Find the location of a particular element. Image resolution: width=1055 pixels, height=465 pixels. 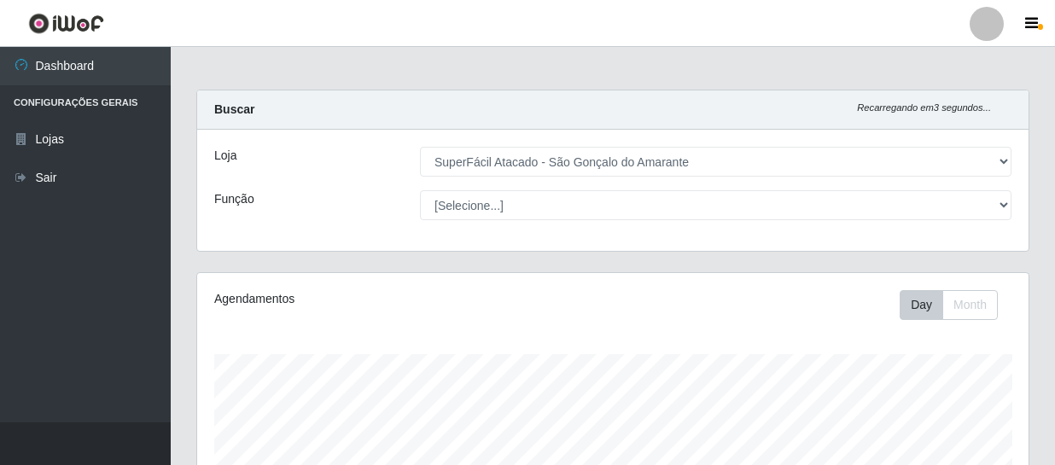

div: First group is located at coordinates (948, 305).